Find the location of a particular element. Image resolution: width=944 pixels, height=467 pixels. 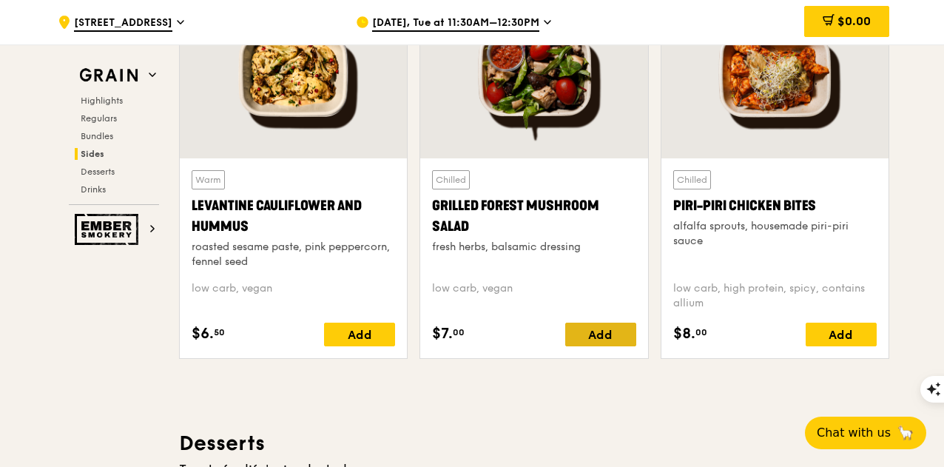

span: $6. is located at coordinates (203, 334).